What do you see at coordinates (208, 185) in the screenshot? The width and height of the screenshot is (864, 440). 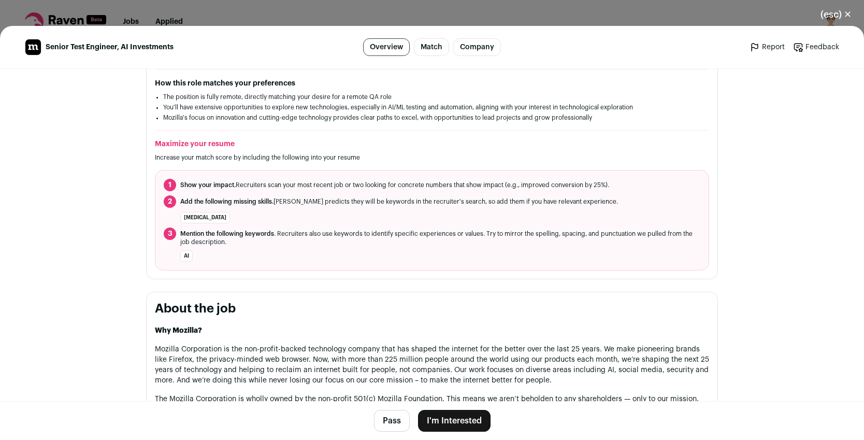 I see `span: Show your impact.` at bounding box center [208, 185].